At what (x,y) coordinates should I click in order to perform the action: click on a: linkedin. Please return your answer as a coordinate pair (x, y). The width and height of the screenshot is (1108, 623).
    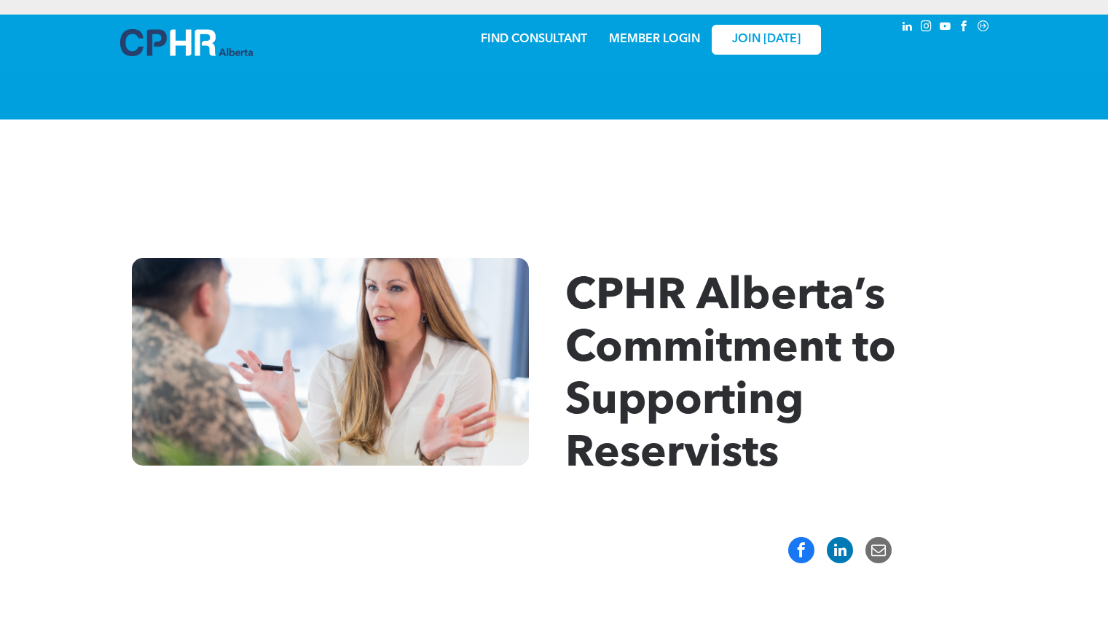
    Looking at the image, I should click on (907, 28).